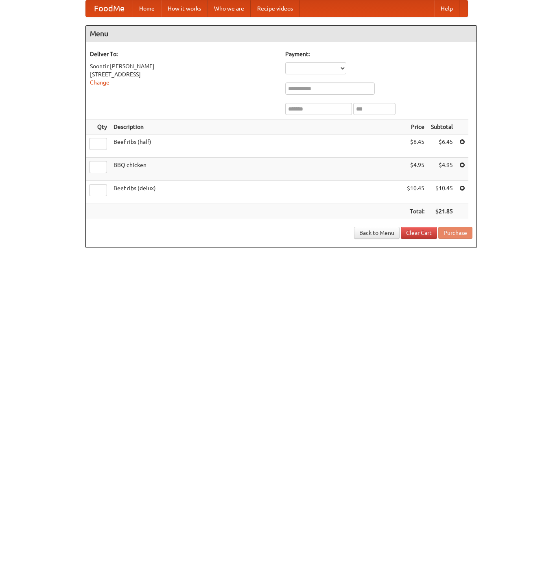 This screenshot has width=553, height=575. What do you see at coordinates (257, 192) in the screenshot?
I see `td: Beef ribs (delux)` at bounding box center [257, 192].